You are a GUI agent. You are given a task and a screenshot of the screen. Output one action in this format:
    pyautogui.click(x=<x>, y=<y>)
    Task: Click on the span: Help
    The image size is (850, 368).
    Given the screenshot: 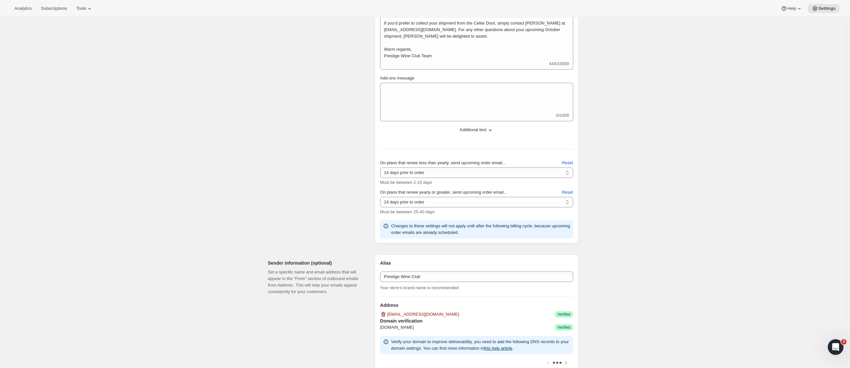 What is the action you would take?
    pyautogui.click(x=792, y=8)
    